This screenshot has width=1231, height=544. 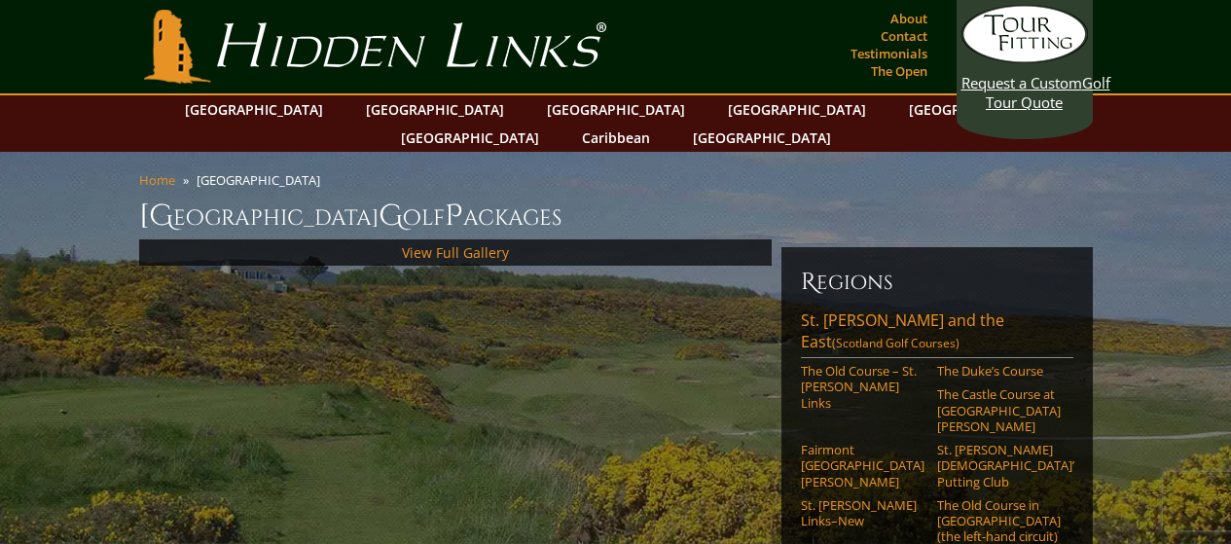 I want to click on span: G, so click(x=390, y=216).